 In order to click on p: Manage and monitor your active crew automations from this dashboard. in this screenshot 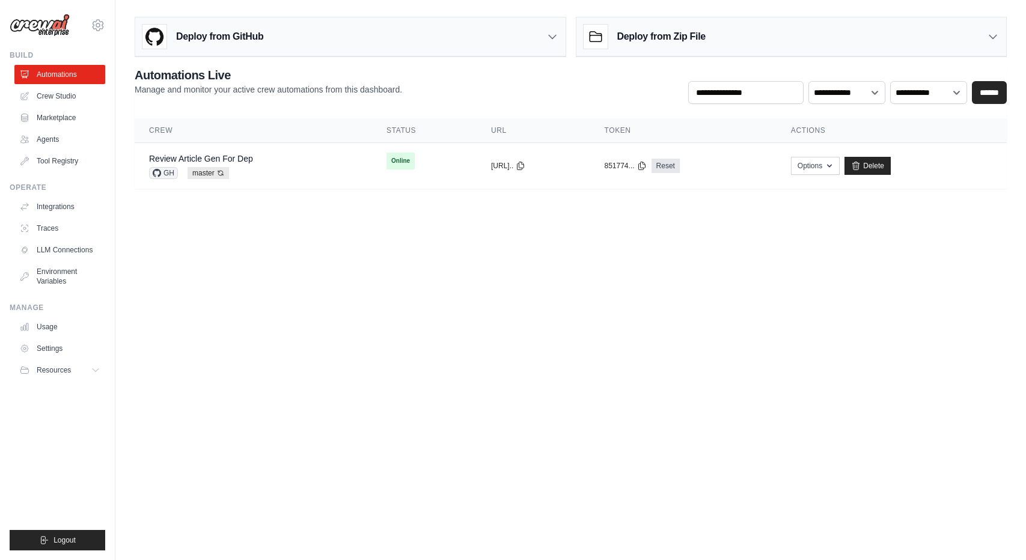, I will do `click(268, 90)`.